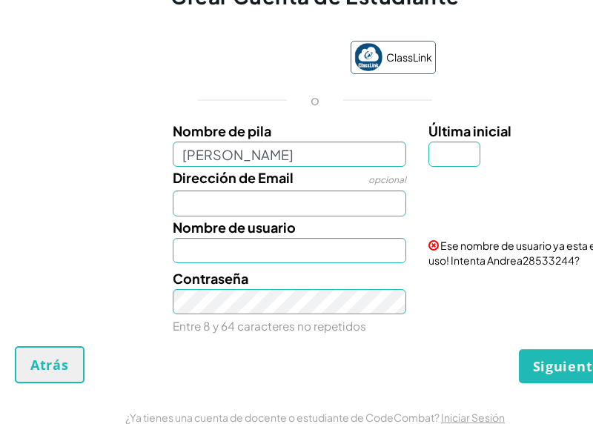 The height and width of the screenshot is (424, 593). Describe the element at coordinates (470, 130) in the screenshot. I see `span: Última inicial` at that location.